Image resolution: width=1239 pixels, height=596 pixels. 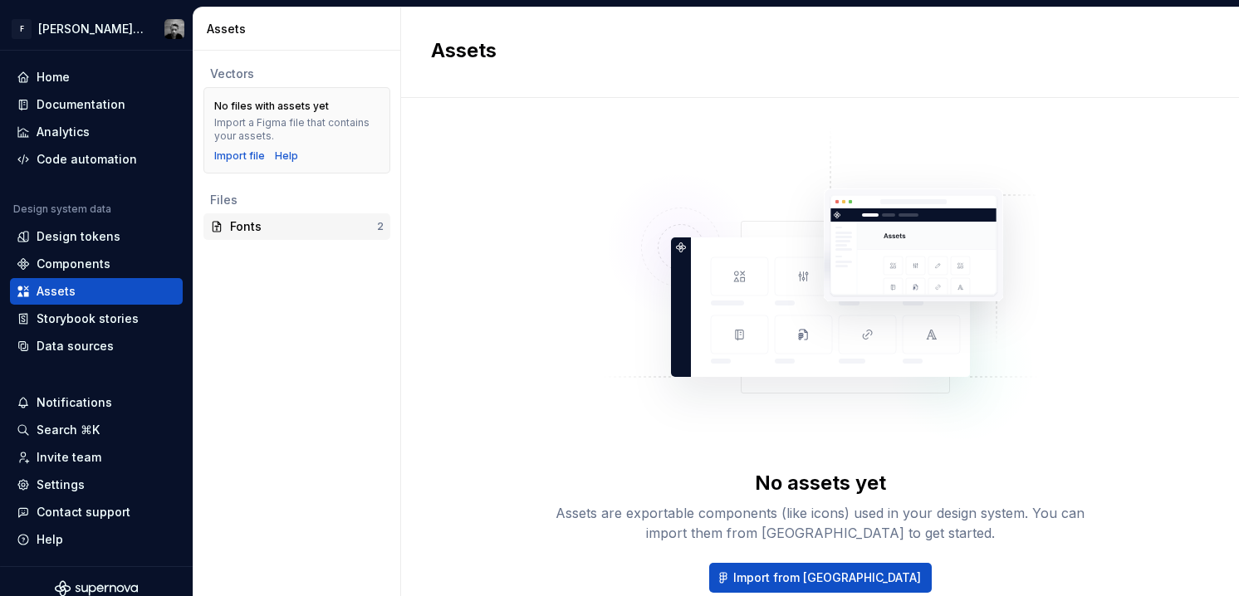 What do you see at coordinates (96, 458) in the screenshot?
I see `a: Invite team` at bounding box center [96, 458].